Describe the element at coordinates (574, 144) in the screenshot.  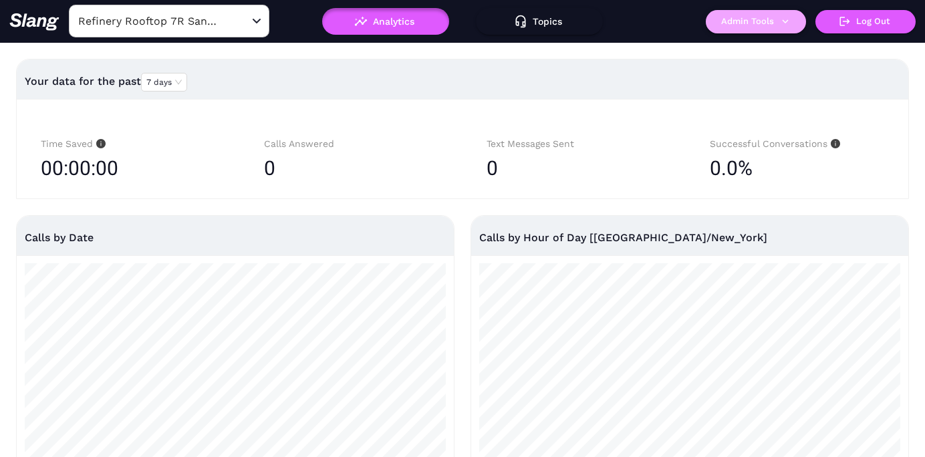
I see `div: Text Messages Sent` at that location.